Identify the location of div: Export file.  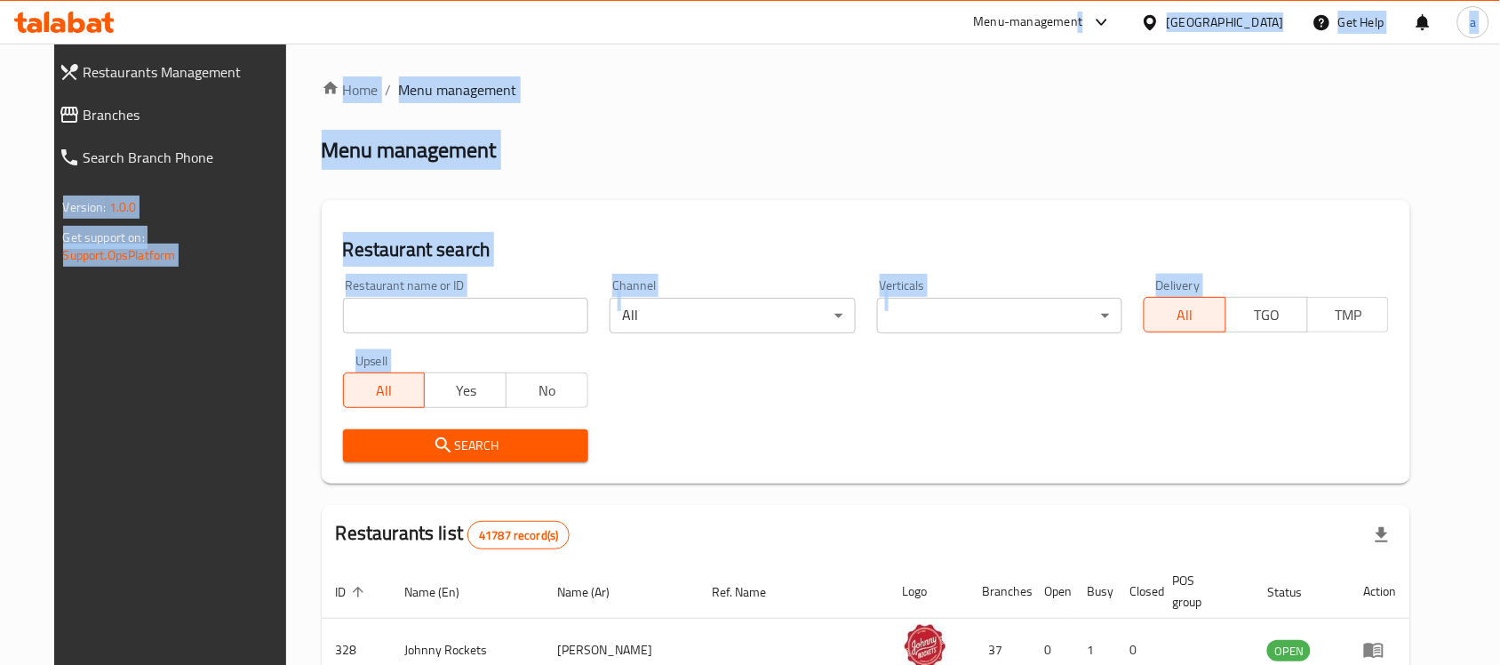
(1382, 535).